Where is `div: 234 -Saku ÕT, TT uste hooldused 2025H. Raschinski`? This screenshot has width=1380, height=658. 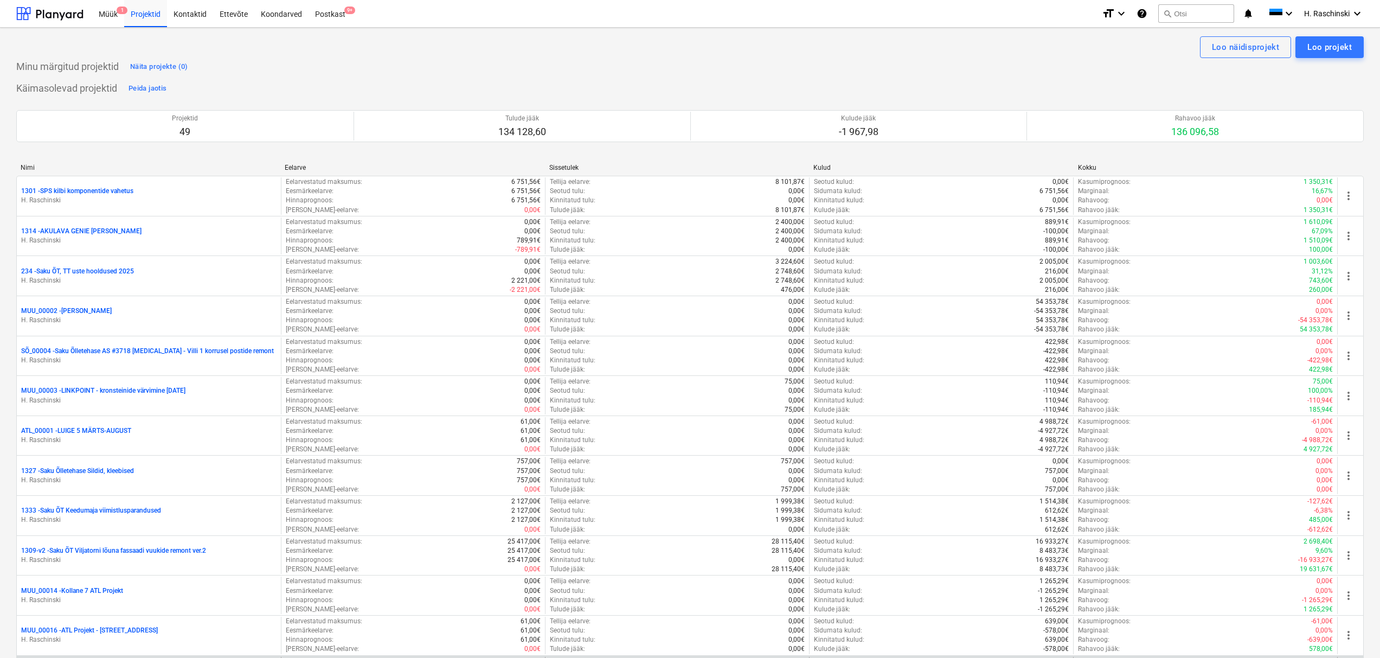
div: 234 -Saku ÕT, TT uste hooldused 2025H. Raschinski is located at coordinates (149, 276).